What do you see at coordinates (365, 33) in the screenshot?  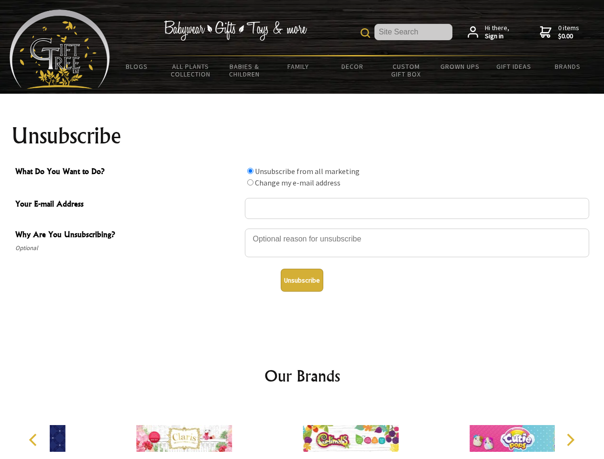 I see `img: product search` at bounding box center [365, 33].